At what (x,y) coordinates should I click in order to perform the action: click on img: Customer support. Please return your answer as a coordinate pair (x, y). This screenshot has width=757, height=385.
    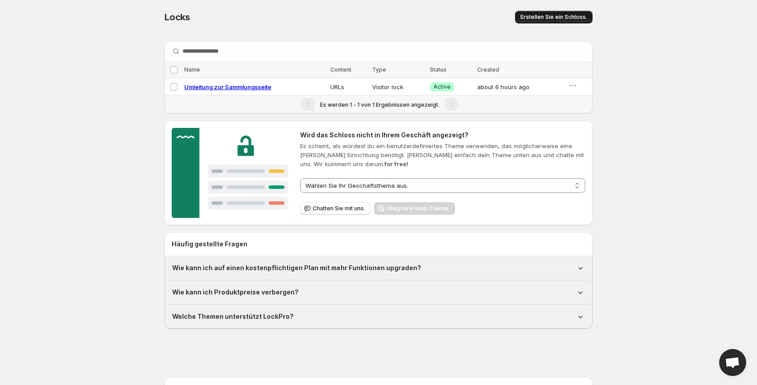
    Looking at the image, I should click on (234, 173).